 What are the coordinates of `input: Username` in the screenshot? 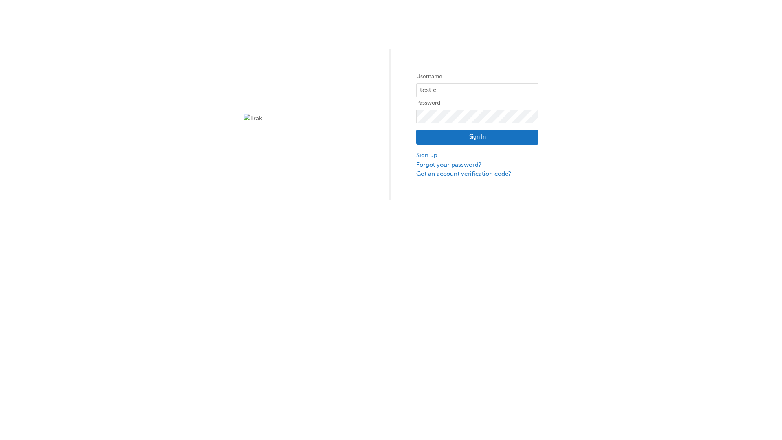 It's located at (477, 90).